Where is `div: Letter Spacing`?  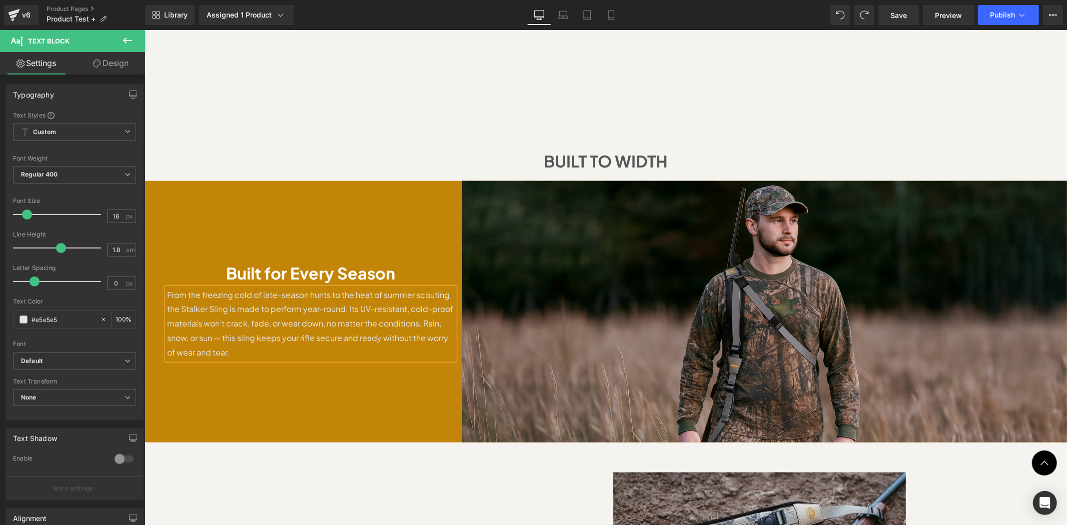 div: Letter Spacing is located at coordinates (75, 268).